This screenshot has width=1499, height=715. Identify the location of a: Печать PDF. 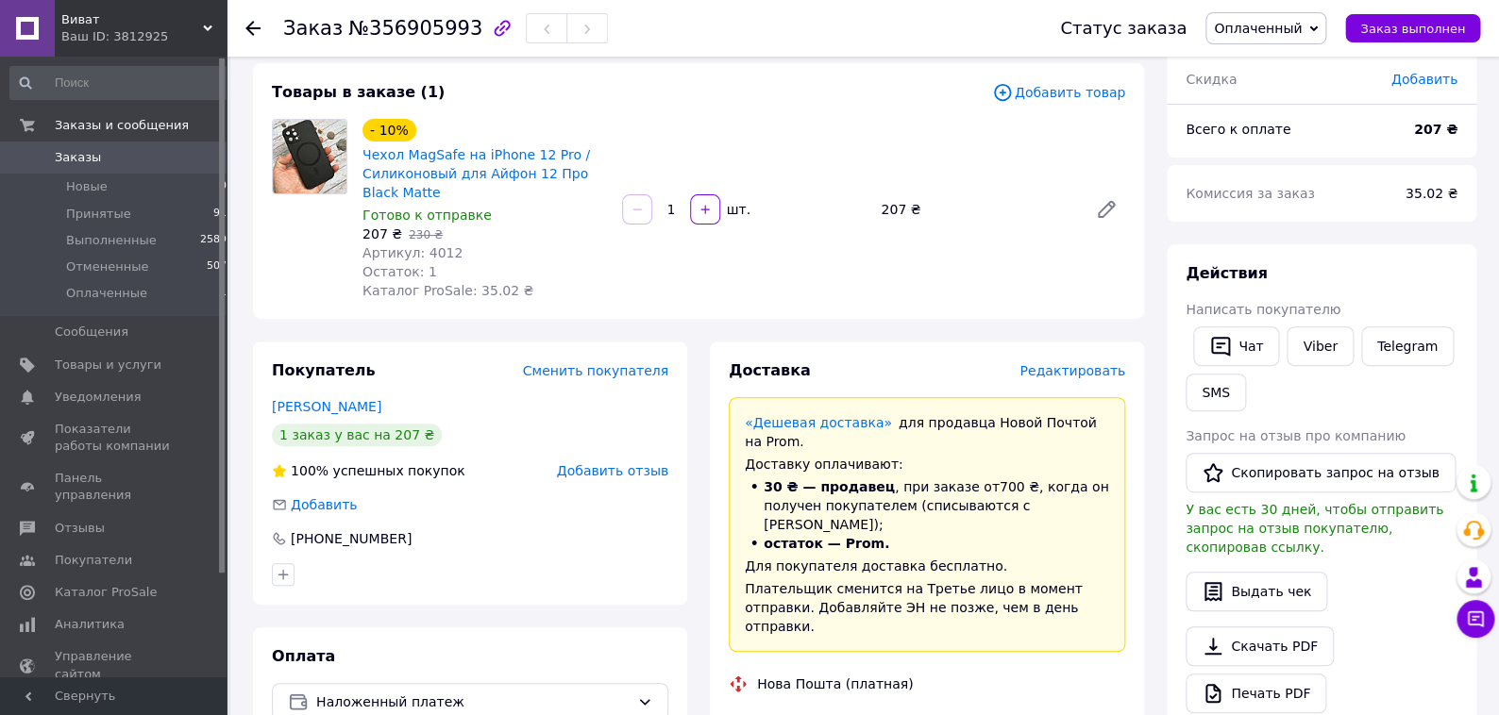
(1255, 694).